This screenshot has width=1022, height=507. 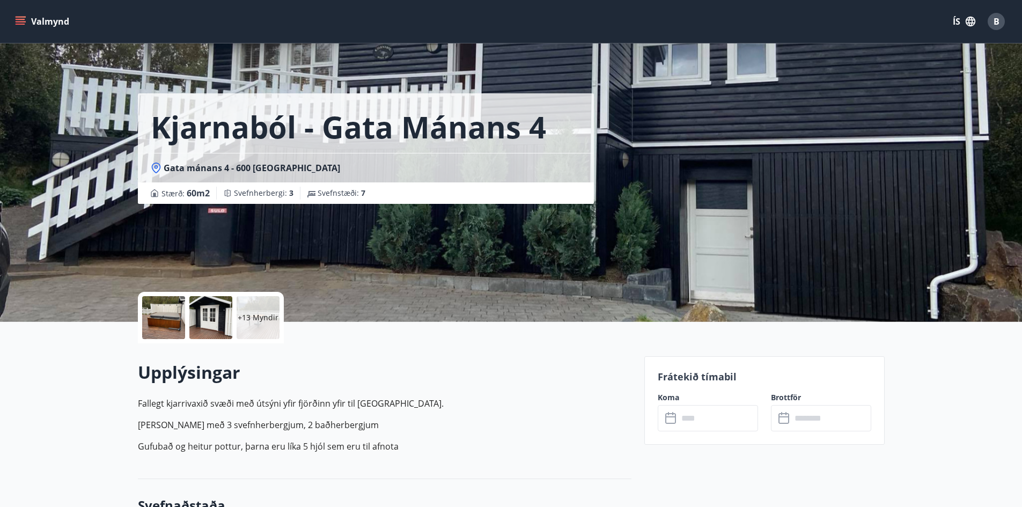 What do you see at coordinates (764, 377) in the screenshot?
I see `p: Frátekið tímabil` at bounding box center [764, 377].